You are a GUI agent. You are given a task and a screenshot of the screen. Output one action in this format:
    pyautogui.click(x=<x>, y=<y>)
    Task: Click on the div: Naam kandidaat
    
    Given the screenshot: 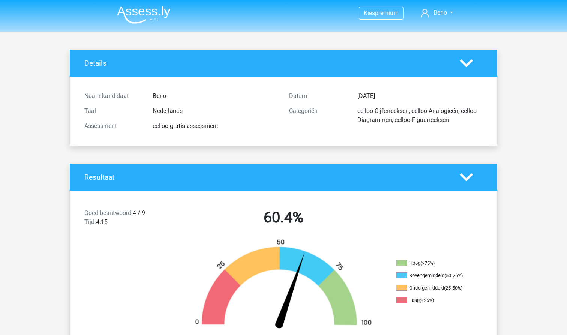 What is the action you would take?
    pyautogui.click(x=113, y=96)
    